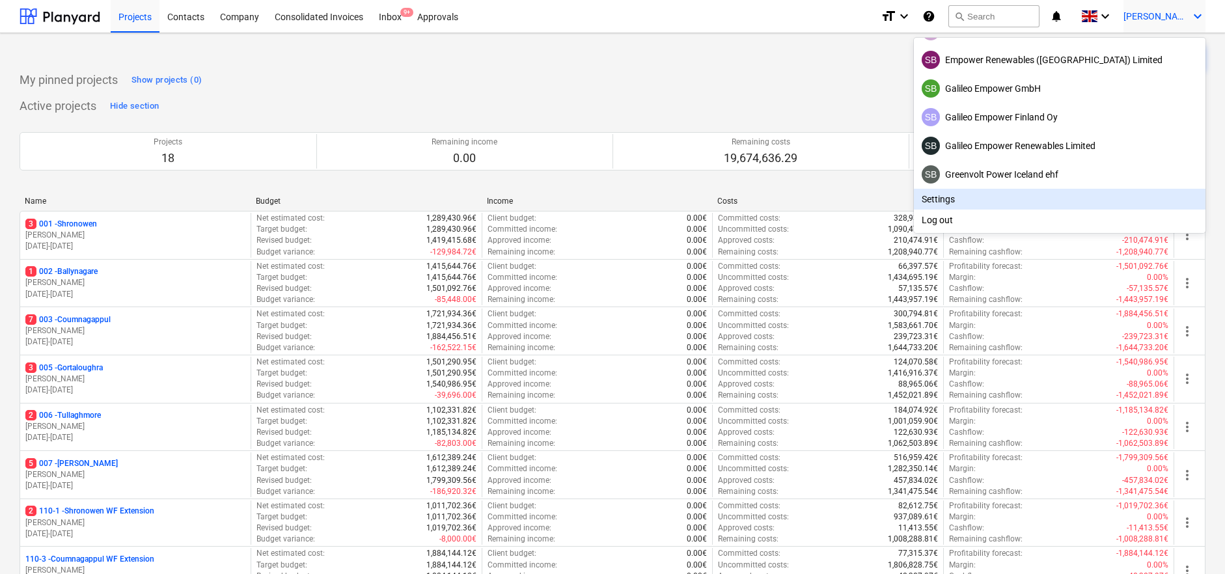 This screenshot has width=1225, height=574. I want to click on div: Settings, so click(1060, 199).